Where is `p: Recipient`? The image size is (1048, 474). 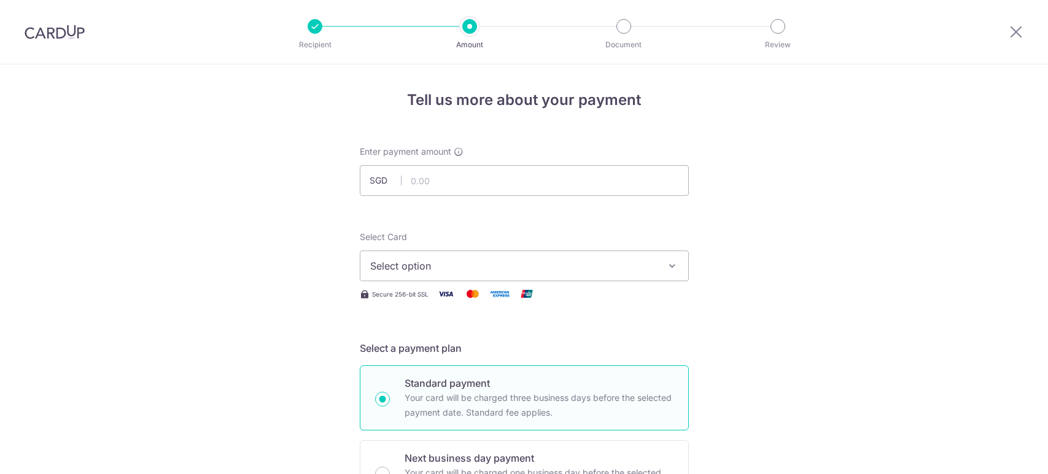 p: Recipient is located at coordinates (315, 45).